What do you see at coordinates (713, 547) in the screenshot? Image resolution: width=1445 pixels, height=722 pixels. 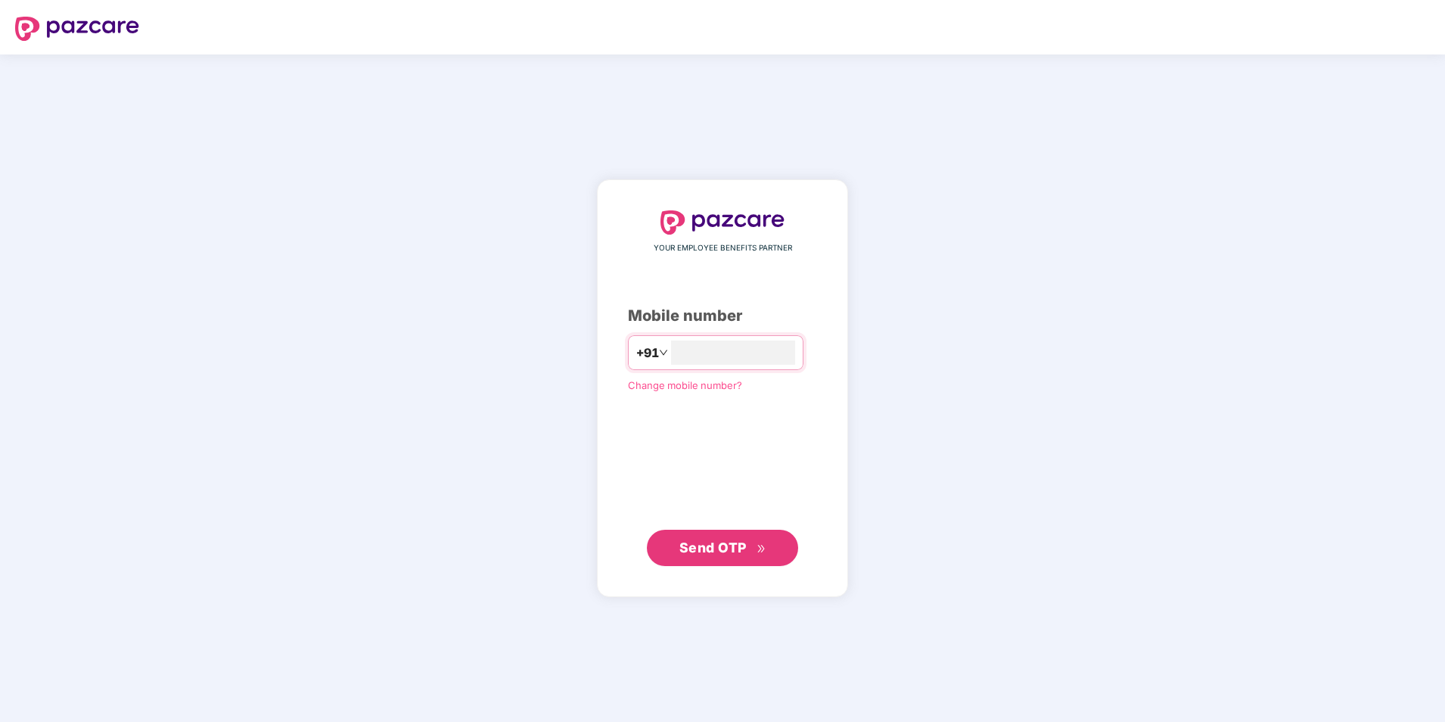 I see `span: Send OTP` at bounding box center [713, 547].